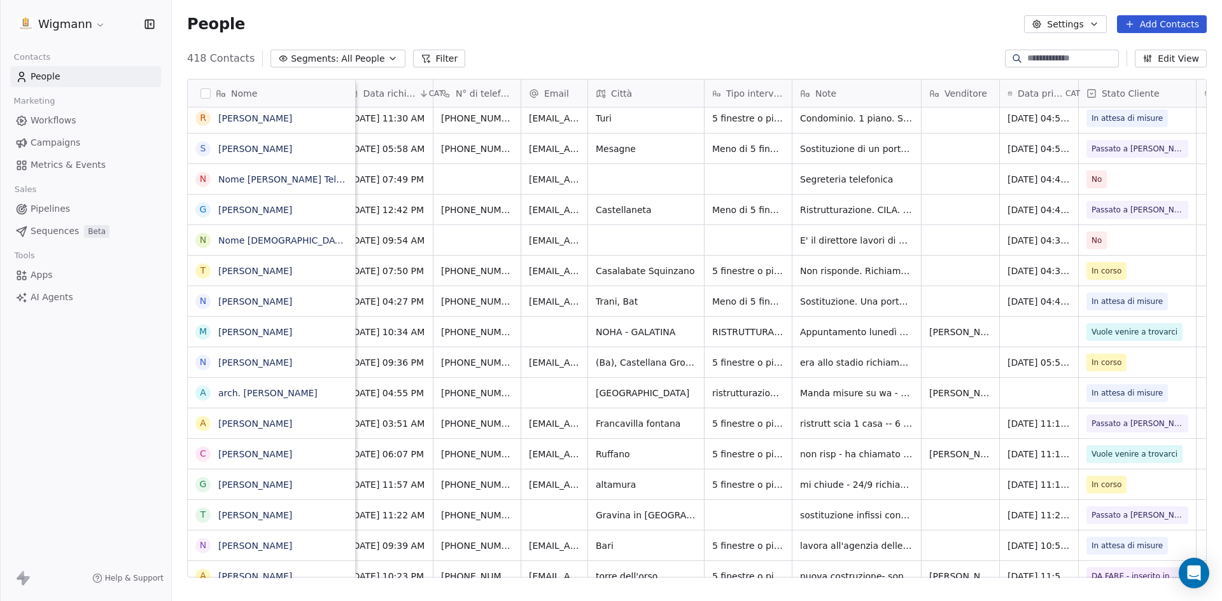 This screenshot has height=601, width=1222. Describe the element at coordinates (857, 179) in the screenshot. I see `span: Segreteria telefonica` at that location.